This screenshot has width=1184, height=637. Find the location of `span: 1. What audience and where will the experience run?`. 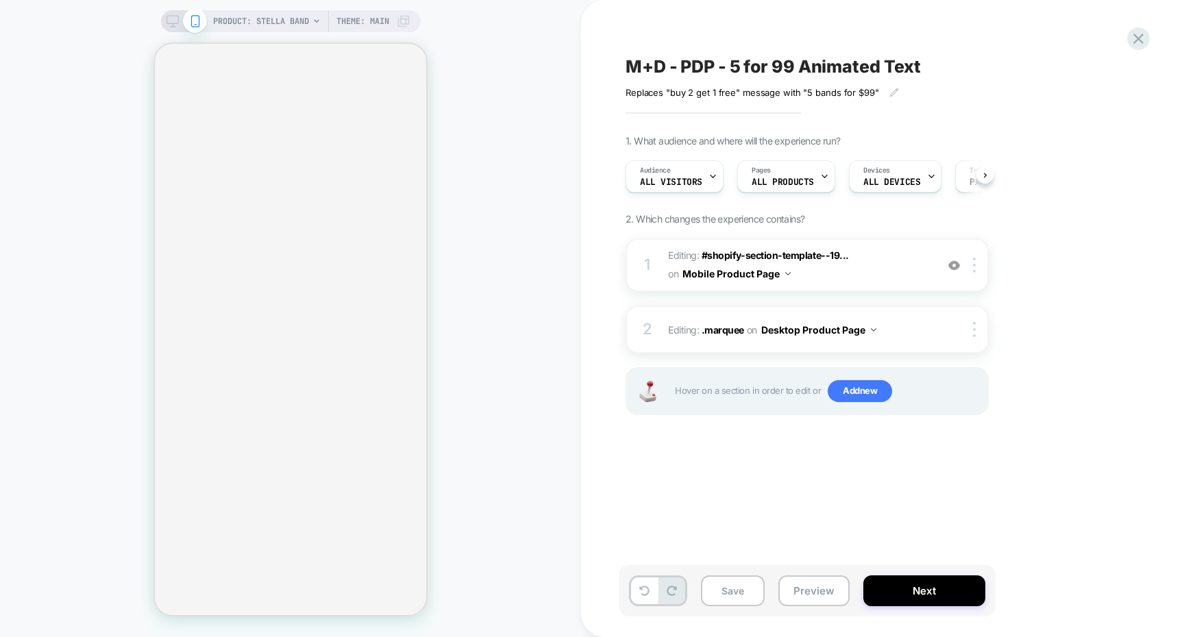

span: 1. What audience and where will the experience run? is located at coordinates (732, 140).